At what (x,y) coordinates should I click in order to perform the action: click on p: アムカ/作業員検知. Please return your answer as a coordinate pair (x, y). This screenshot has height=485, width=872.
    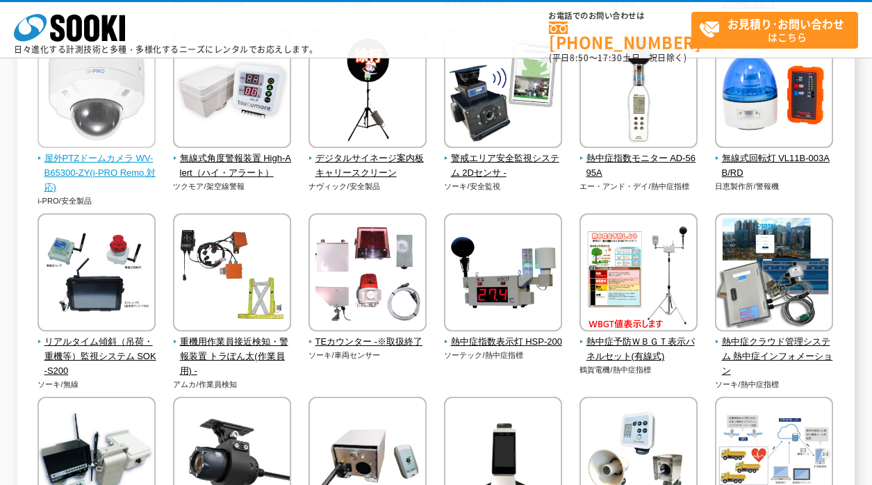
    Looking at the image, I should click on (232, 384).